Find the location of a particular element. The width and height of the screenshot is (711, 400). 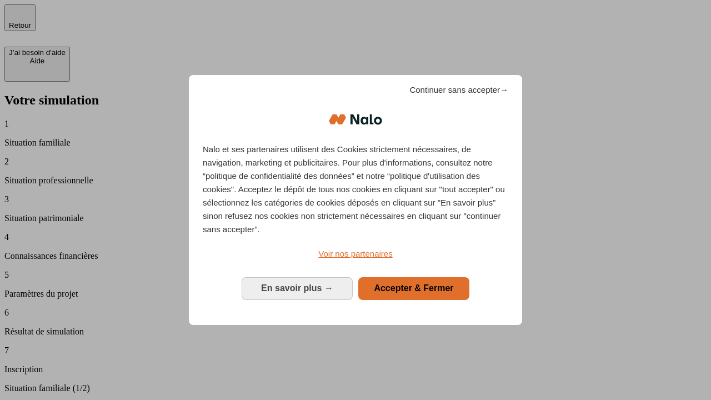

p: Nalo et ses partenaires utilisent des Cookies strictement nécessaires, de navigation, marketing e... is located at coordinates (355, 189).